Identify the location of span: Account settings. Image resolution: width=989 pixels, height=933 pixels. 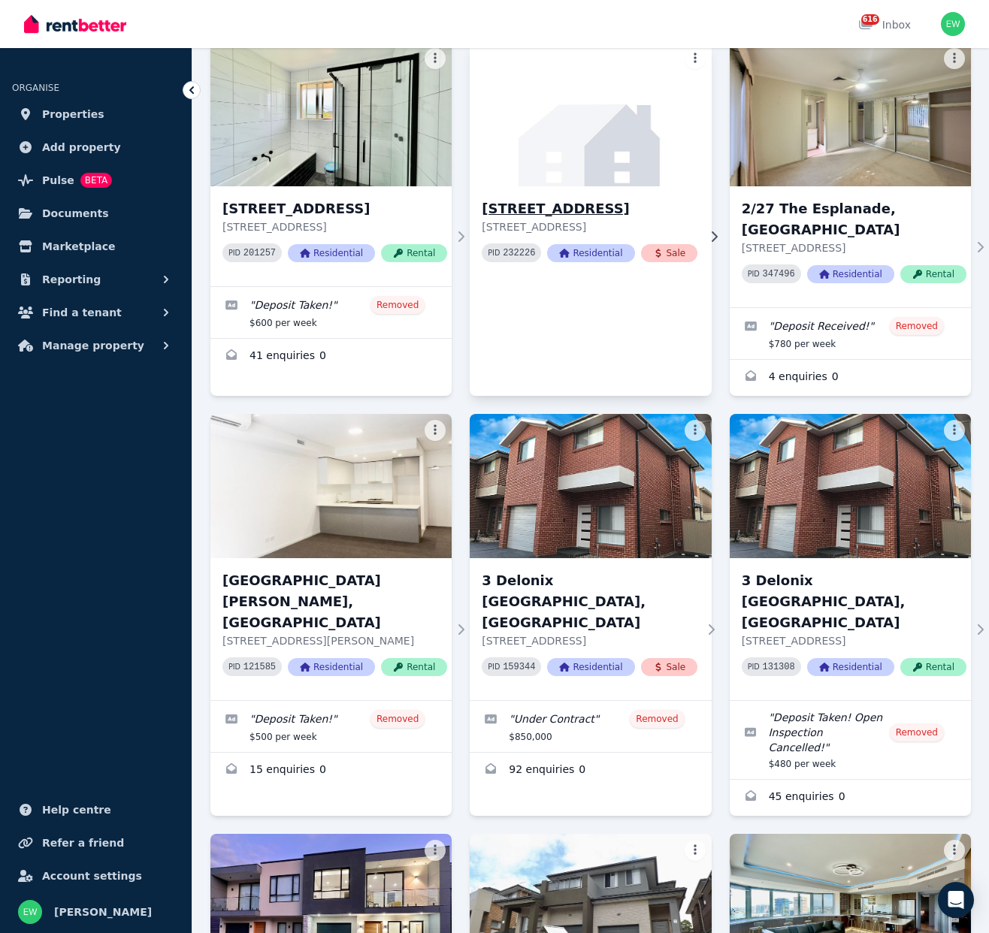
(92, 876).